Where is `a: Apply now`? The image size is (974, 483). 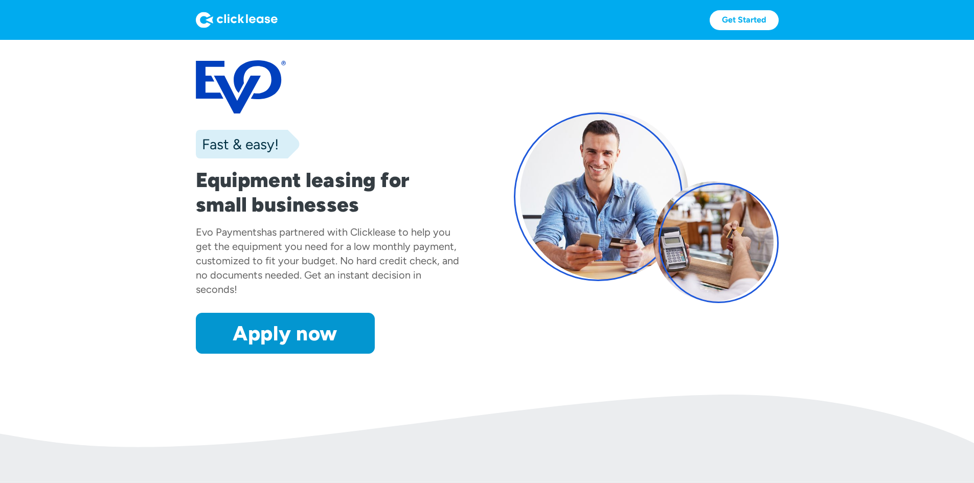 a: Apply now is located at coordinates (285, 333).